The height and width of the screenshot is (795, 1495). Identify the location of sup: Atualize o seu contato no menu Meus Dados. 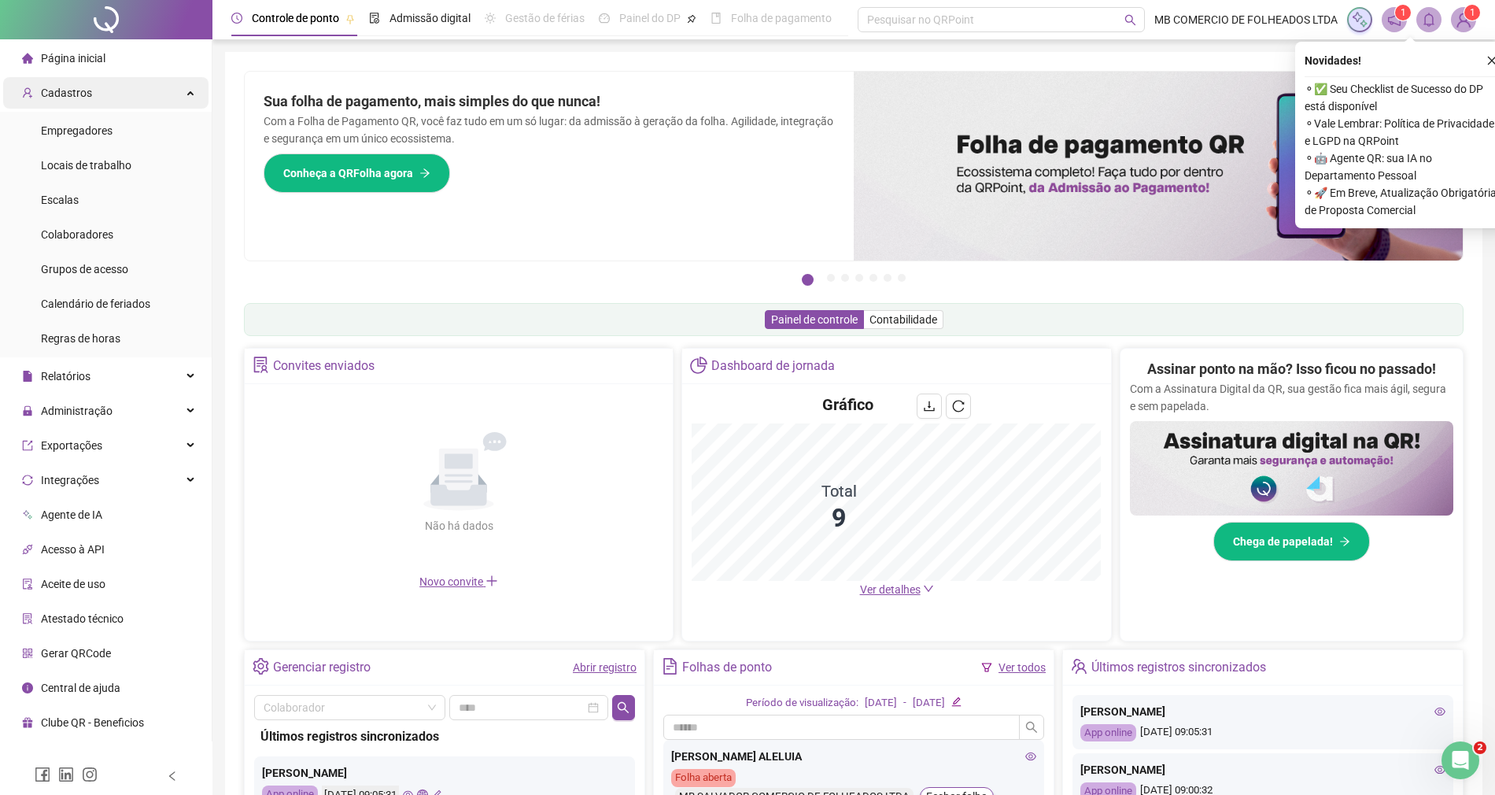
(1472, 13).